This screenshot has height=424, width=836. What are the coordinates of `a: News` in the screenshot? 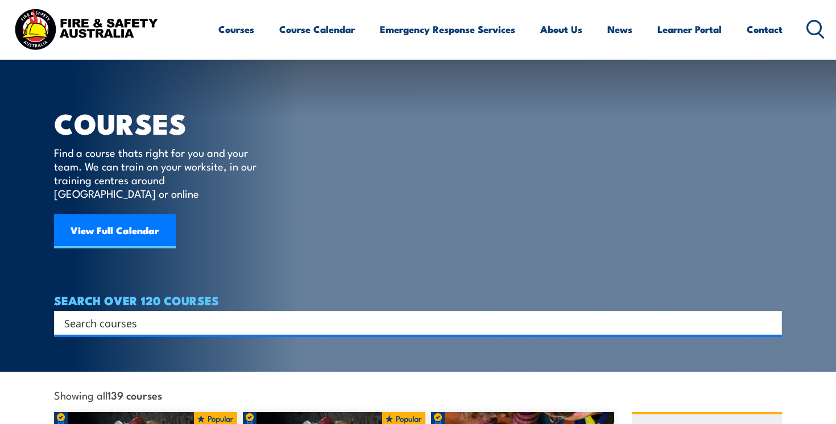 It's located at (620, 29).